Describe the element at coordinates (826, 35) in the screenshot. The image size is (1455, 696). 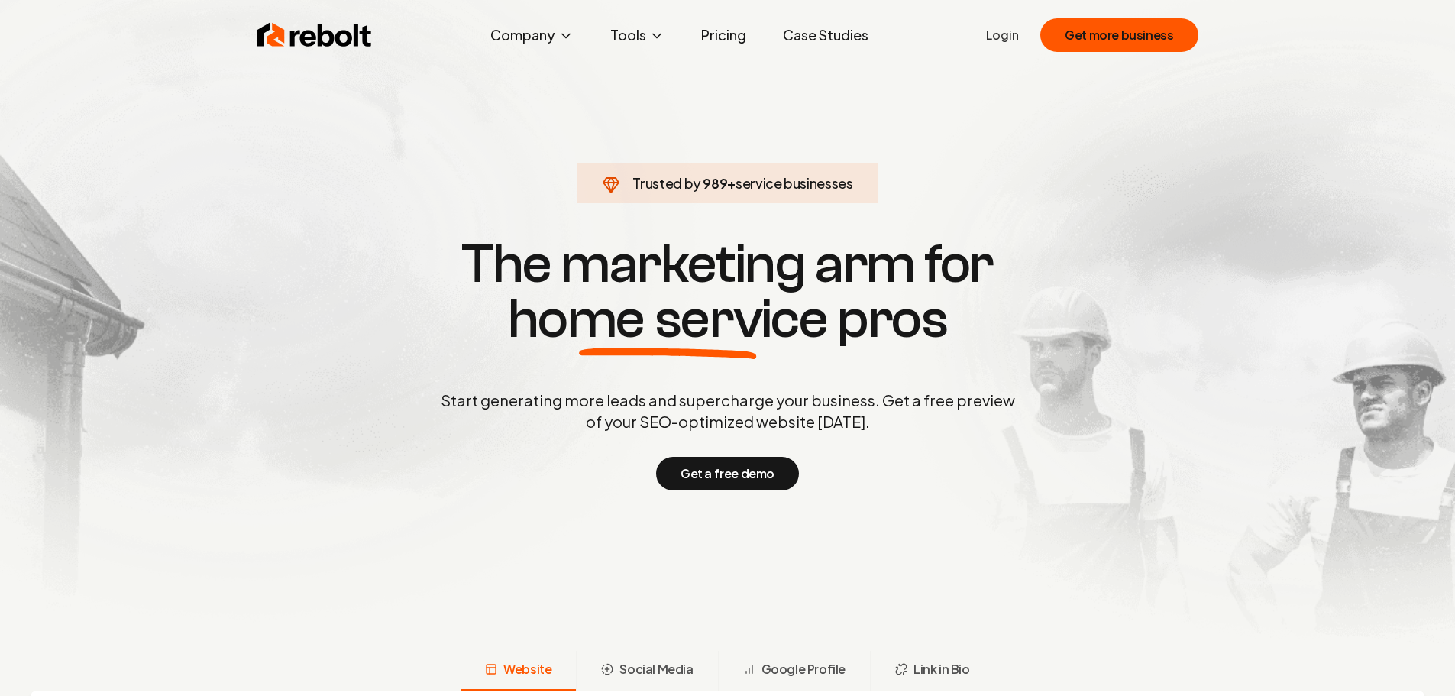
I see `a: Case Studies` at that location.